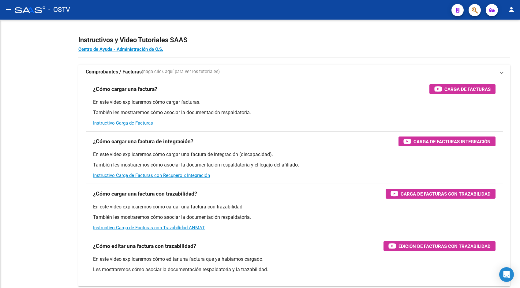  Describe the element at coordinates (467, 89) in the screenshot. I see `span: Carga de Facturas` at that location.